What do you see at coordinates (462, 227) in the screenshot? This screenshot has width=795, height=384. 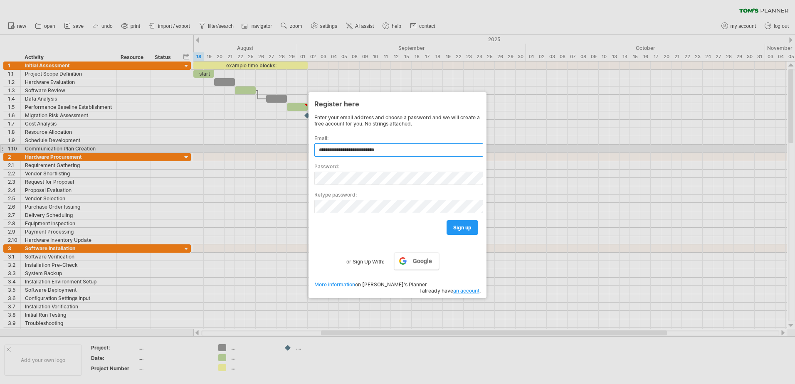 I see `a: sign up` at bounding box center [462, 227].